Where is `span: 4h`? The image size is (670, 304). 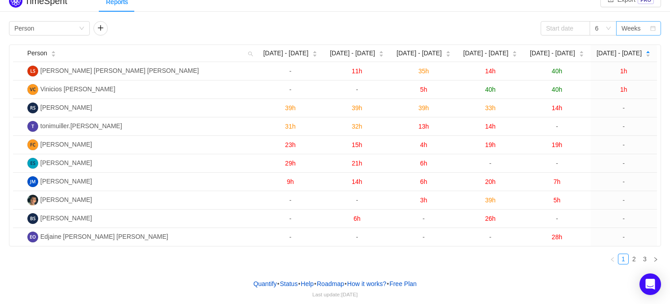 span: 4h is located at coordinates (424, 145).